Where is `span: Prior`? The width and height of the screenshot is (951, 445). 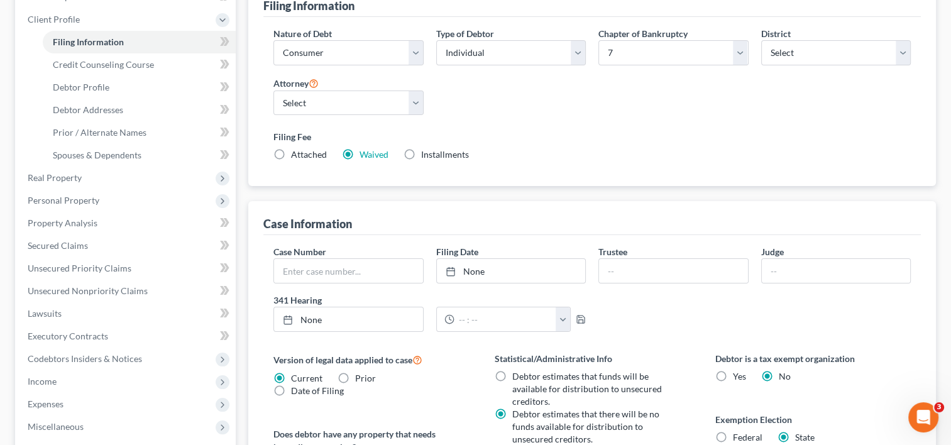 span: Prior is located at coordinates (365, 378).